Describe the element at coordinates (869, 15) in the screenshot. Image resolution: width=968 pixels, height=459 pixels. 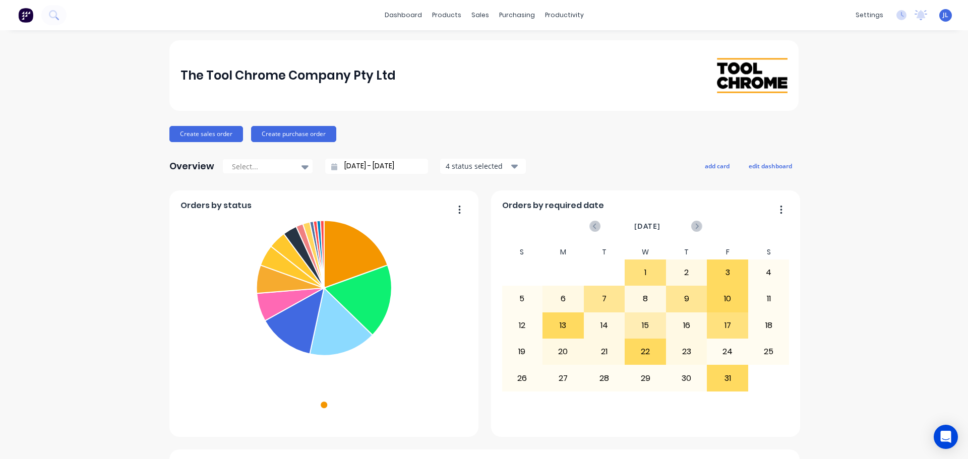
I see `div: settings` at that location.